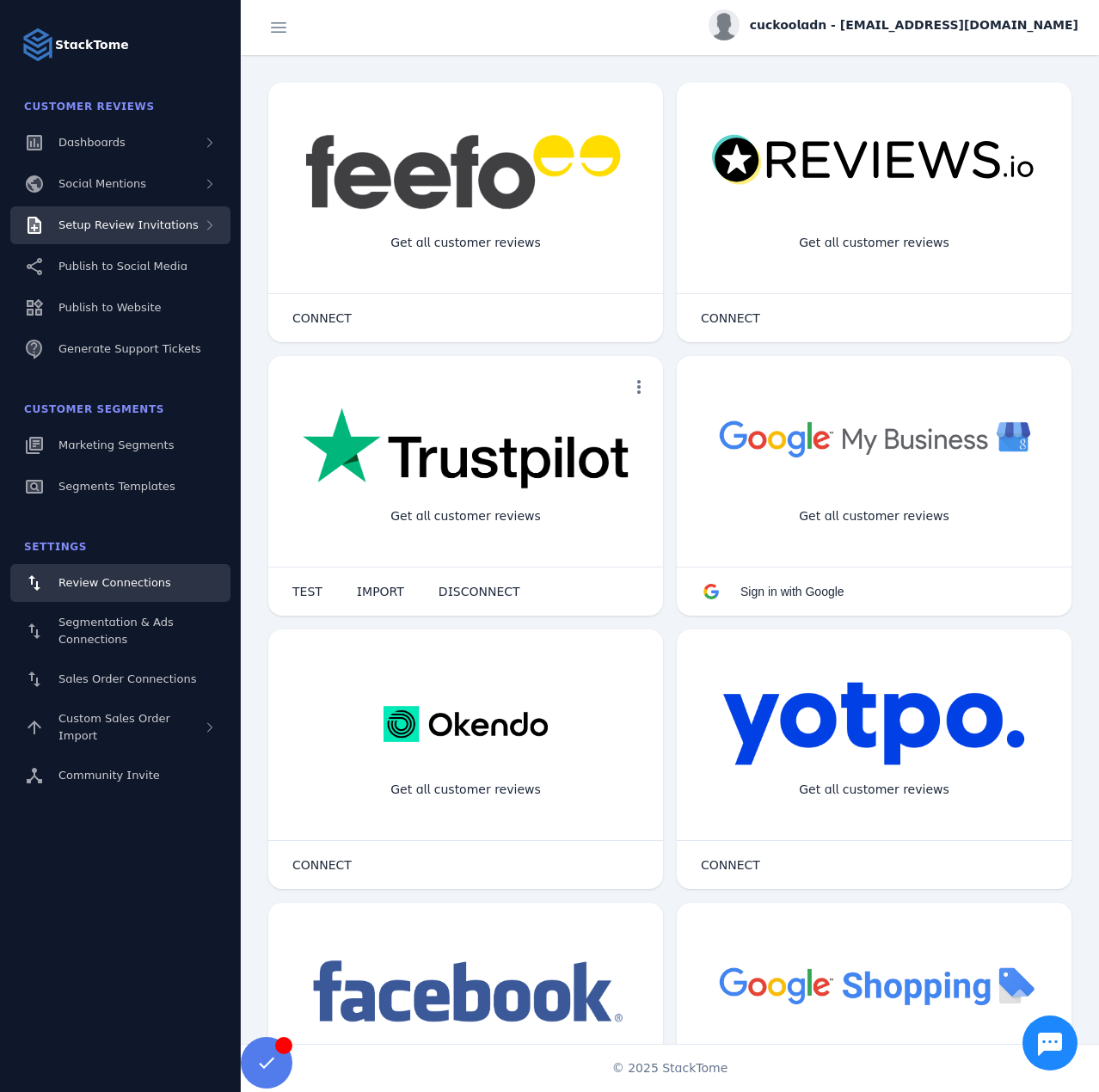 This screenshot has height=1092, width=1099. What do you see at coordinates (128, 224) in the screenshot?
I see `span: Setup Review Invitations` at bounding box center [128, 224].